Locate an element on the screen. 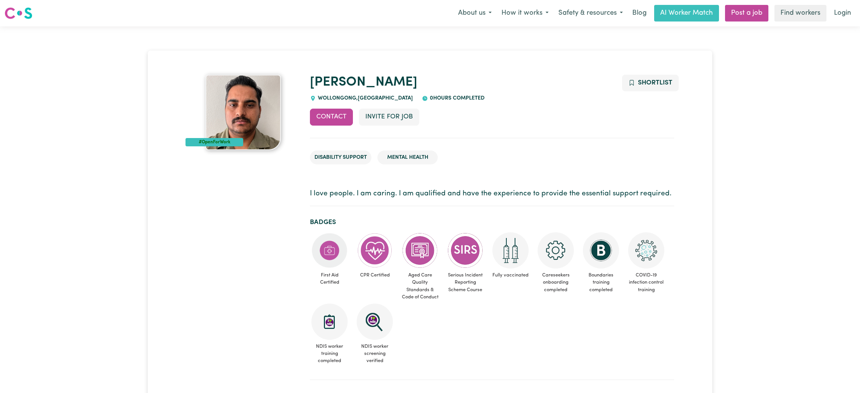 The image size is (860, 393). div: #OpenForWork is located at coordinates (214, 142).